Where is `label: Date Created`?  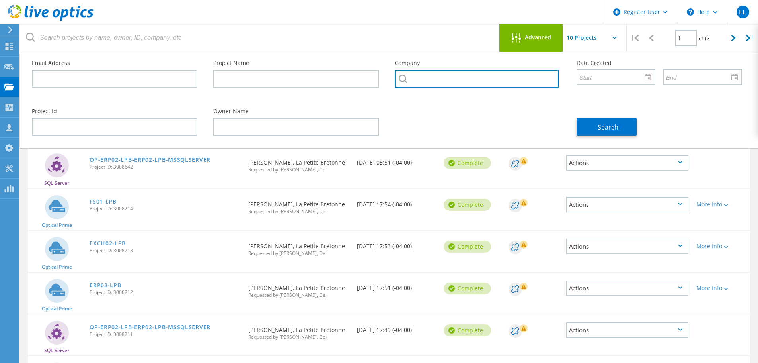
label: Date Created is located at coordinates (660, 63).